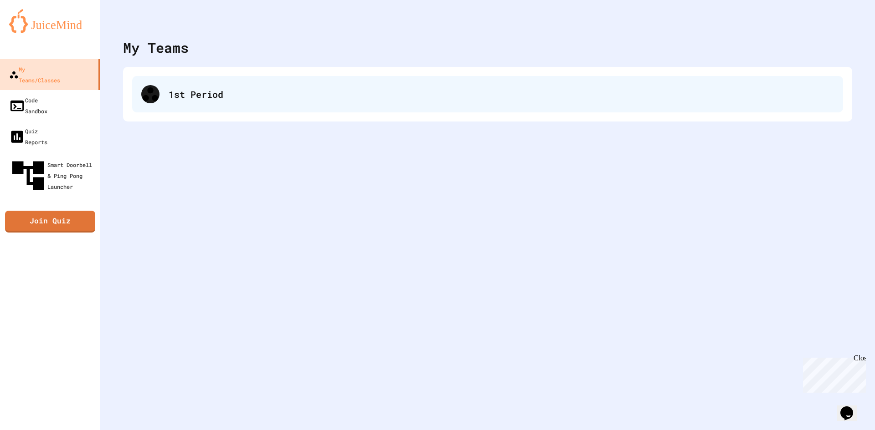  I want to click on img: logo-orange.svg, so click(50, 21).